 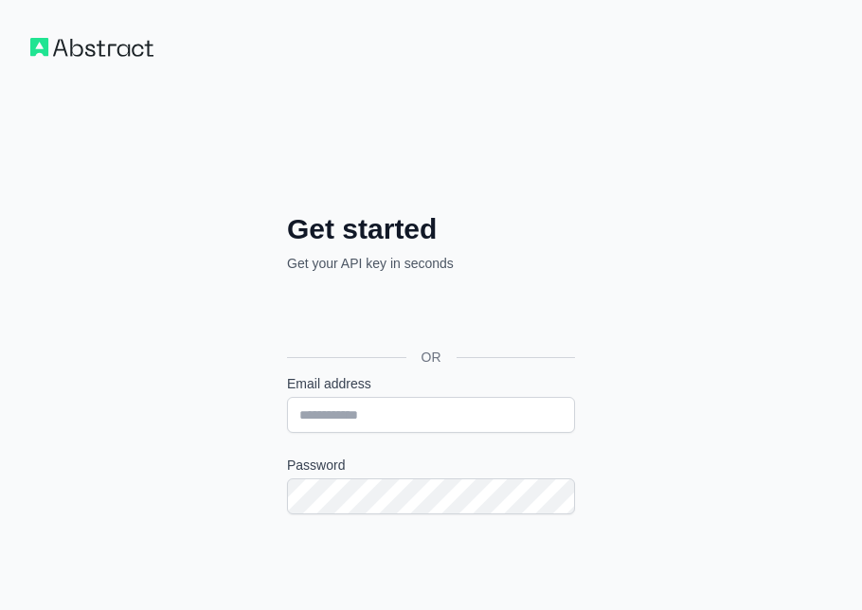 I want to click on h2: Get started, so click(x=431, y=229).